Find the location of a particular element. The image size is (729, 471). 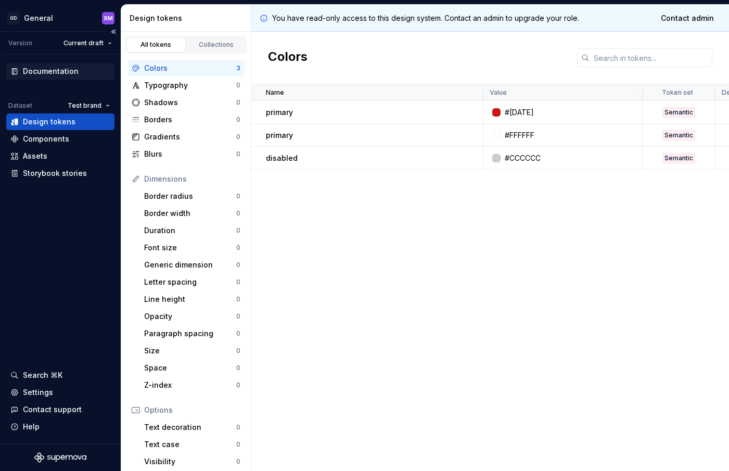

p: primary is located at coordinates (280, 135).